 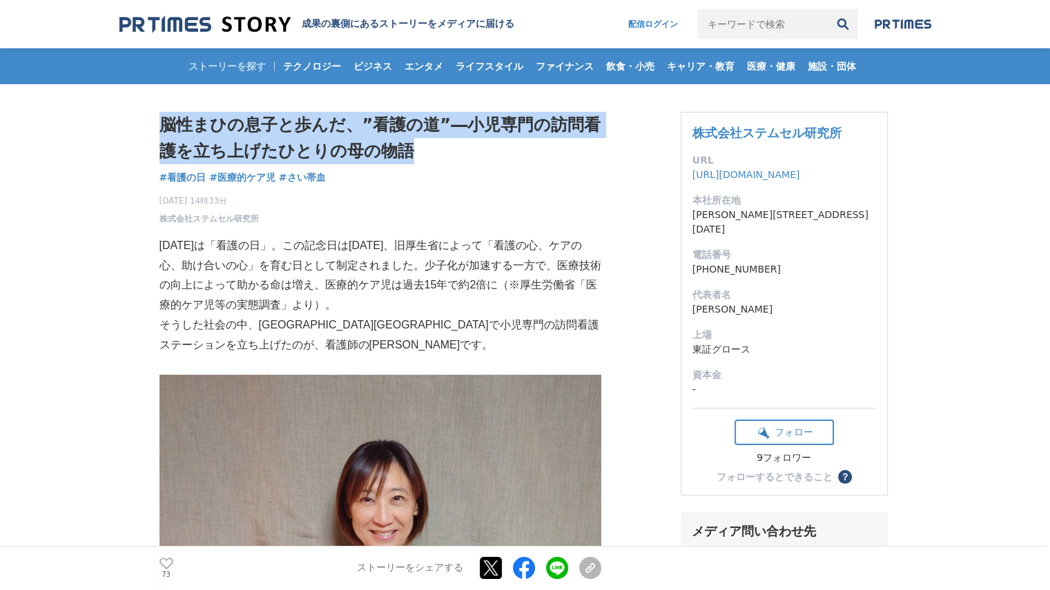 I want to click on a: テクノロジー, so click(x=312, y=66).